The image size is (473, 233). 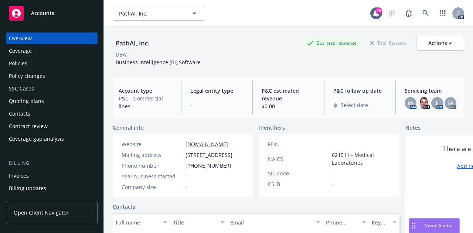 I want to click on button: Title, so click(x=199, y=223).